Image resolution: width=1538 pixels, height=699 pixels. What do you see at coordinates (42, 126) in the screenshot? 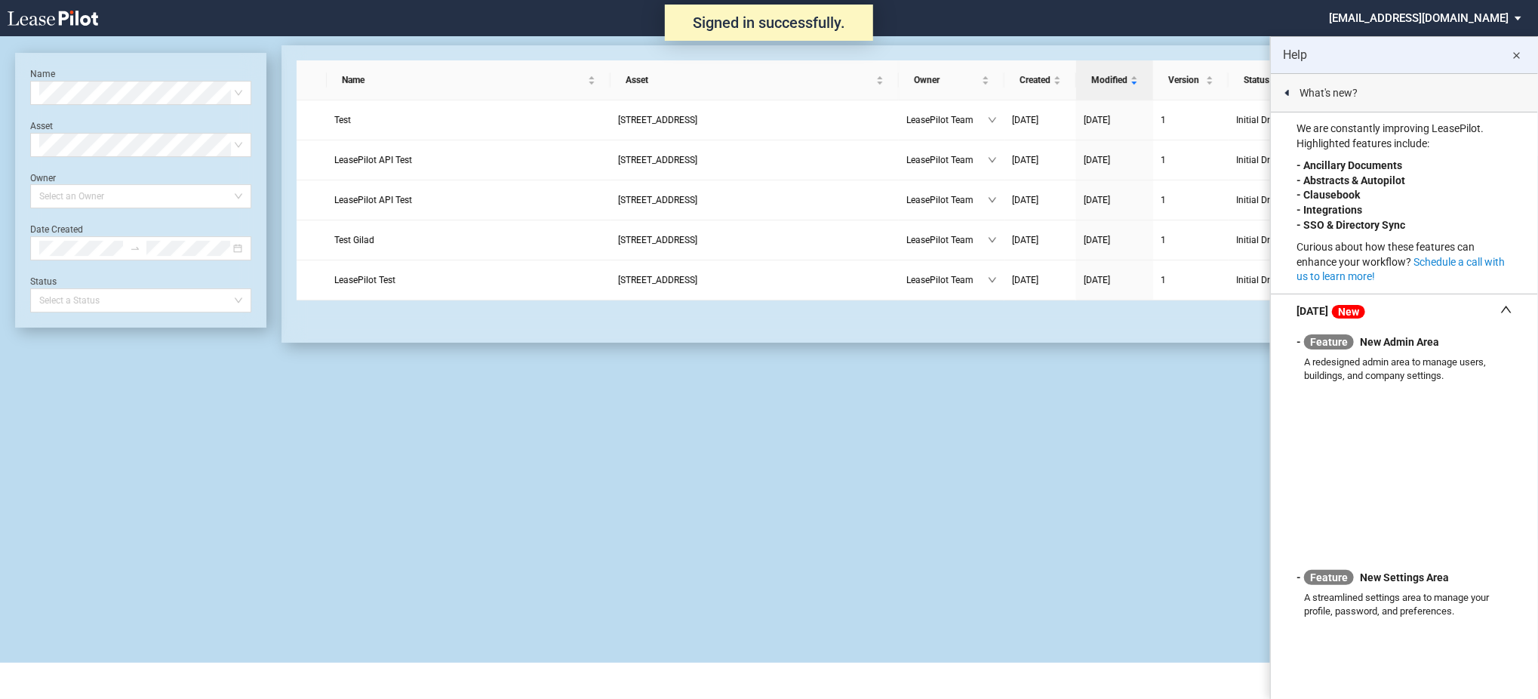
I see `label: Asset` at bounding box center [42, 126].